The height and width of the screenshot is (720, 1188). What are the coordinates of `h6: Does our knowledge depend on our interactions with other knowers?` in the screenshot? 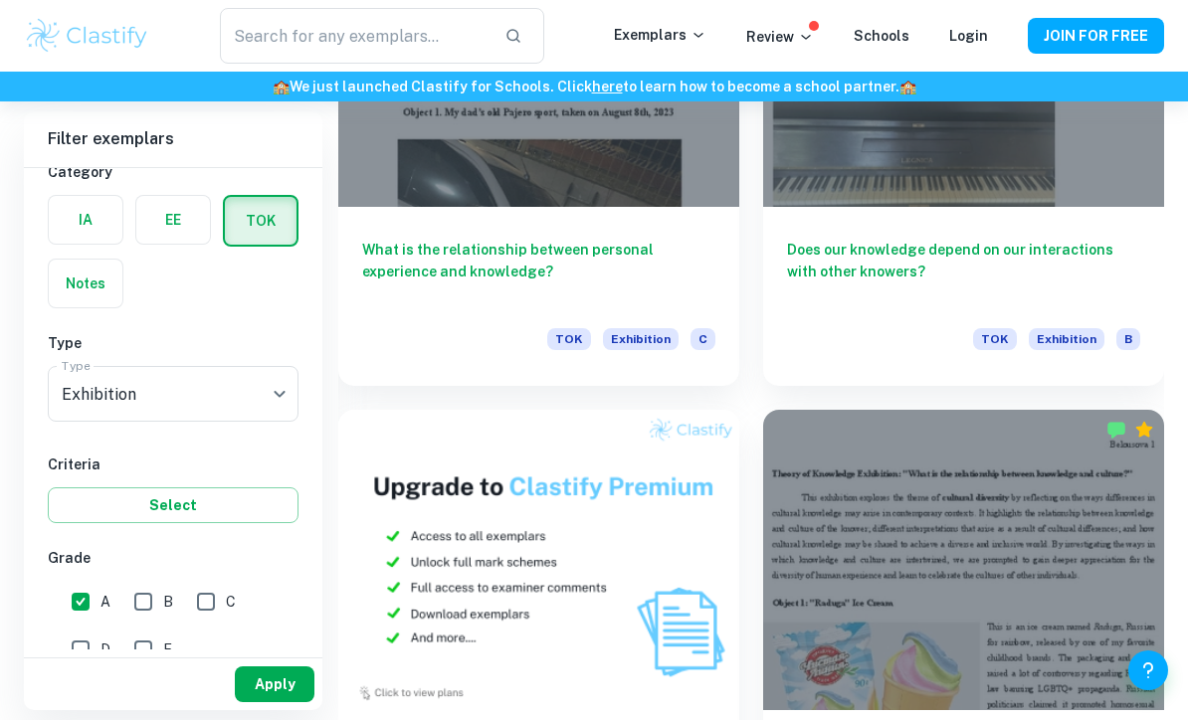 It's located at (963, 272).